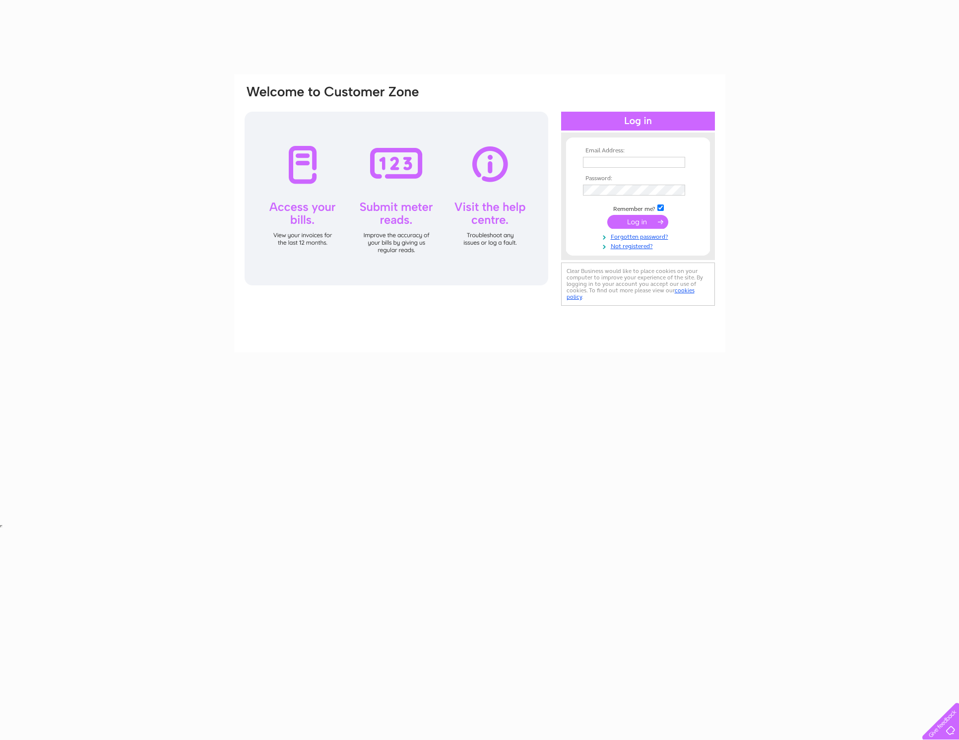  Describe the element at coordinates (638, 284) in the screenshot. I see `div: Clear Business would like to place cookies on your computer to improve your experience of the sit...` at that location.